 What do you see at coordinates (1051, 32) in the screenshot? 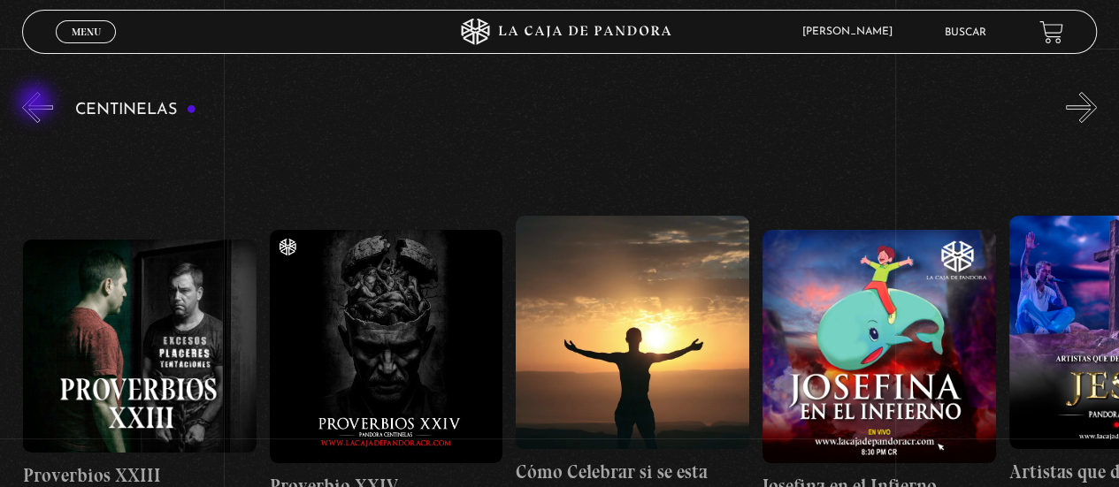
I see `a: View your shopping cart` at bounding box center [1051, 32].